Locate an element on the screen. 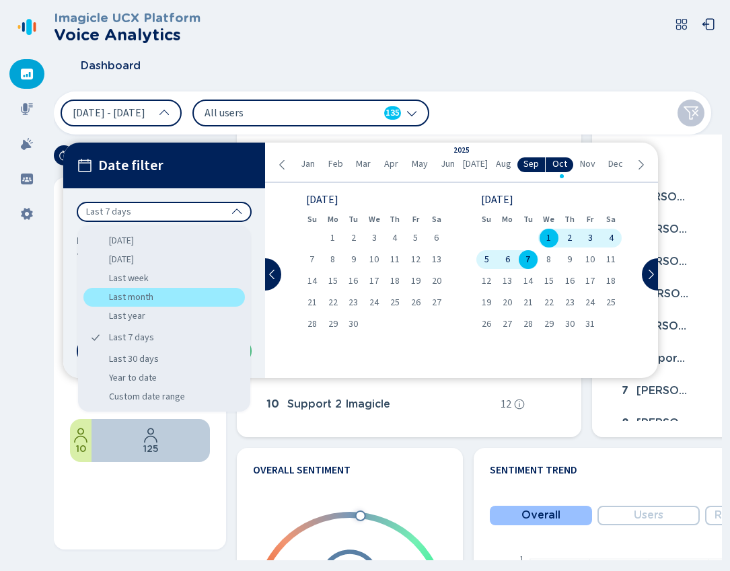  span: 14 is located at coordinates (312, 281).